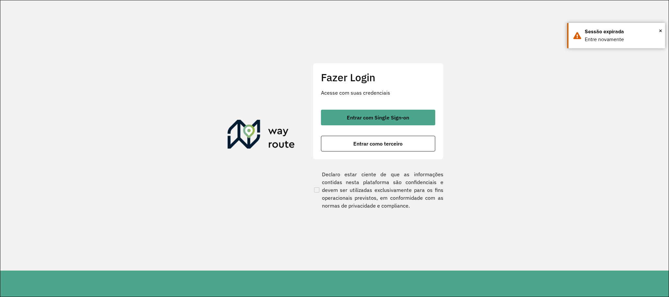 The image size is (669, 297). Describe the element at coordinates (622, 39) in the screenshot. I see `div: Entre novamente` at that location.